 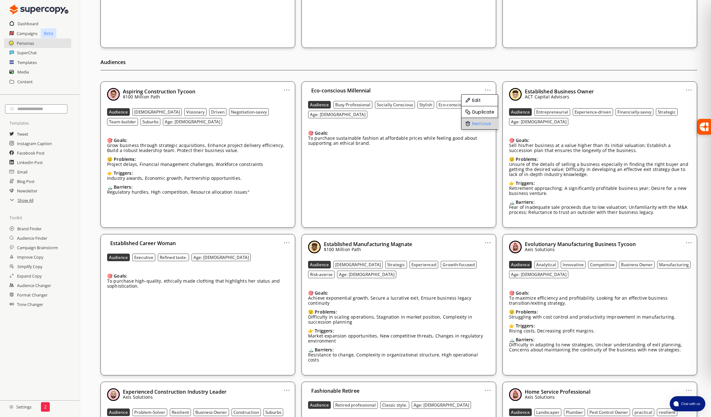 What do you see at coordinates (38, 247) in the screenshot?
I see `h2: Campaign Brainstorm` at bounding box center [38, 247].